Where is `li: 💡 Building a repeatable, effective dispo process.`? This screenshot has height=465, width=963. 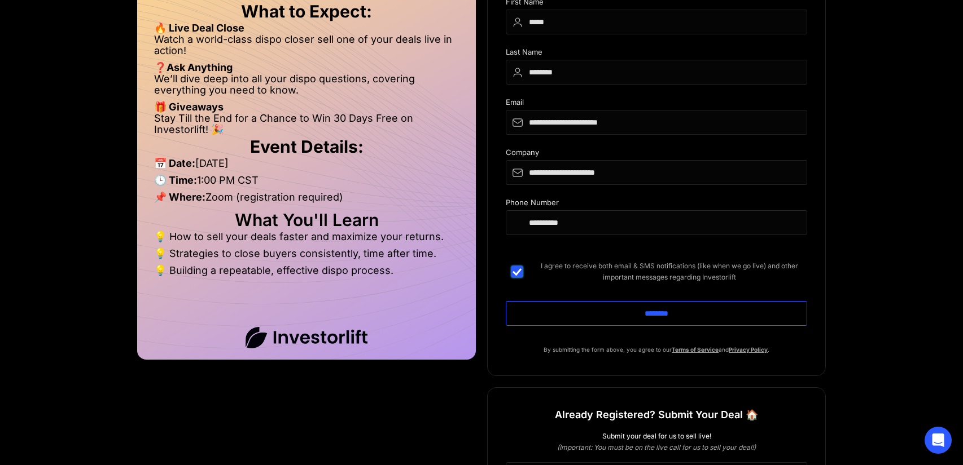
li: 💡 Building a repeatable, effective dispo process. is located at coordinates (306, 271).